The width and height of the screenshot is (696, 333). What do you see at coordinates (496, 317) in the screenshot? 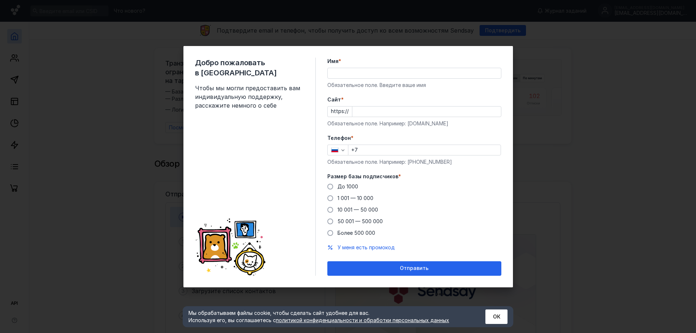
I see `button: ОК` at bounding box center [496, 317].